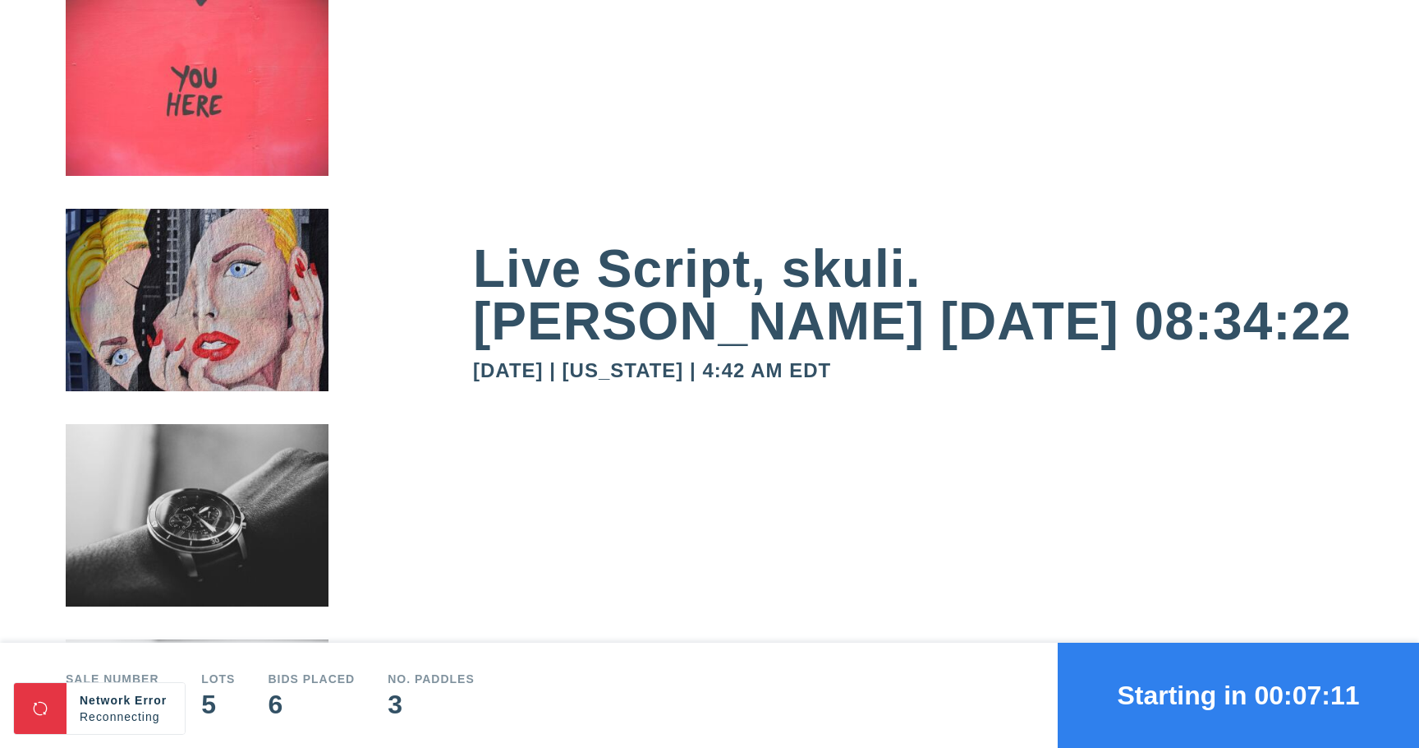 The height and width of the screenshot is (748, 1419). What do you see at coordinates (117, 679) in the screenshot?
I see `div: Sale number` at bounding box center [117, 679].